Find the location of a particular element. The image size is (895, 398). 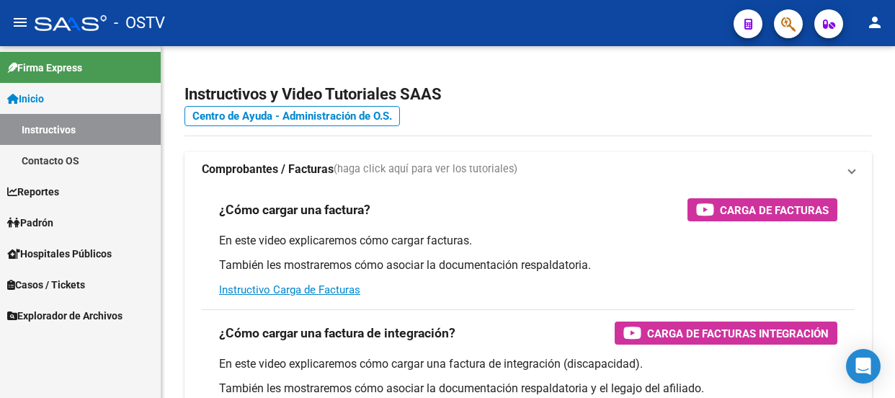

a: Centro de Ayuda - Administración de O.S. is located at coordinates (292, 116).